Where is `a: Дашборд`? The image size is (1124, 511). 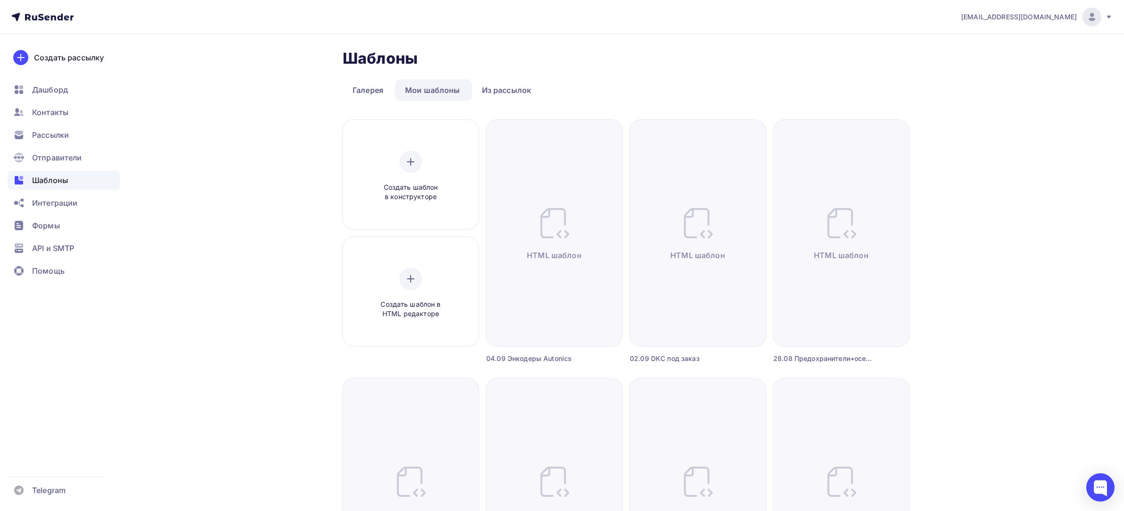
a: Дашборд is located at coordinates (64, 90).